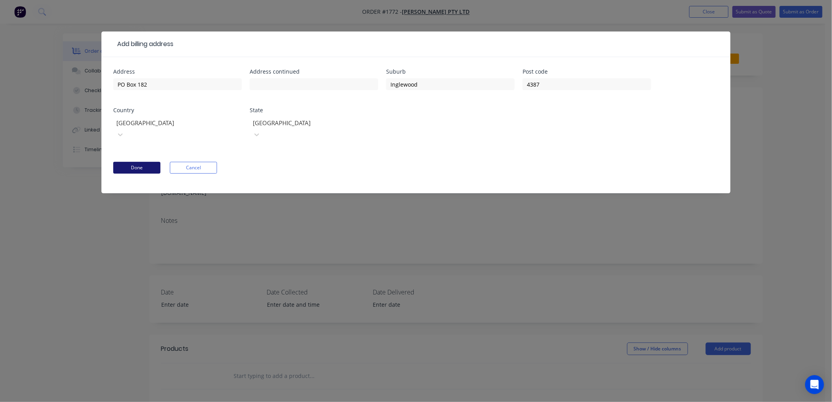 Image resolution: width=832 pixels, height=402 pixels. I want to click on div: Open Intercom Messenger, so click(815, 384).